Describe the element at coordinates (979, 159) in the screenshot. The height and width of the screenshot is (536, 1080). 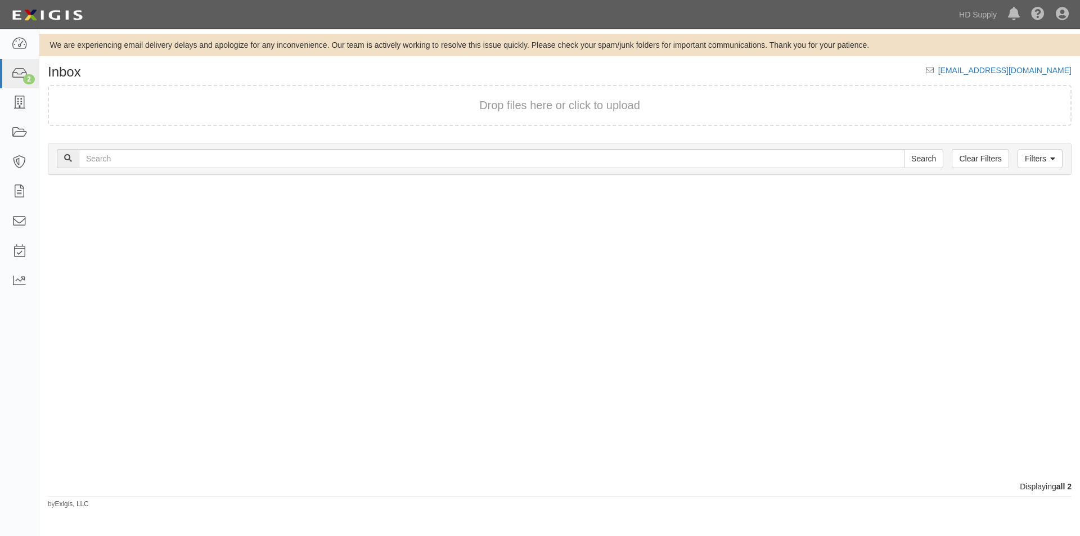
I see `a: Clear Filters` at that location.